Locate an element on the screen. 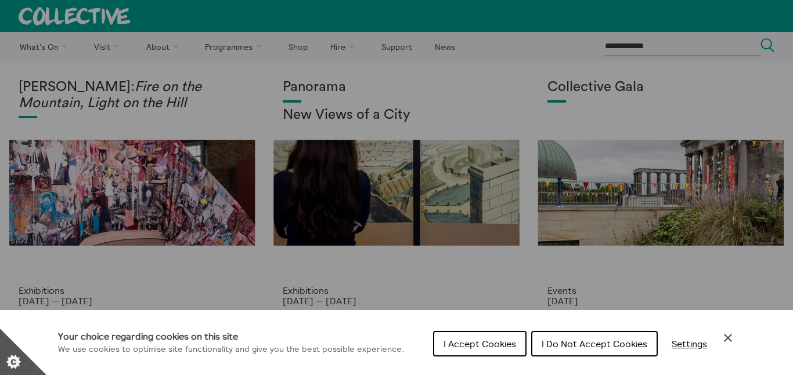 The width and height of the screenshot is (793, 375). button: Close Cookie Control is located at coordinates (728, 338).